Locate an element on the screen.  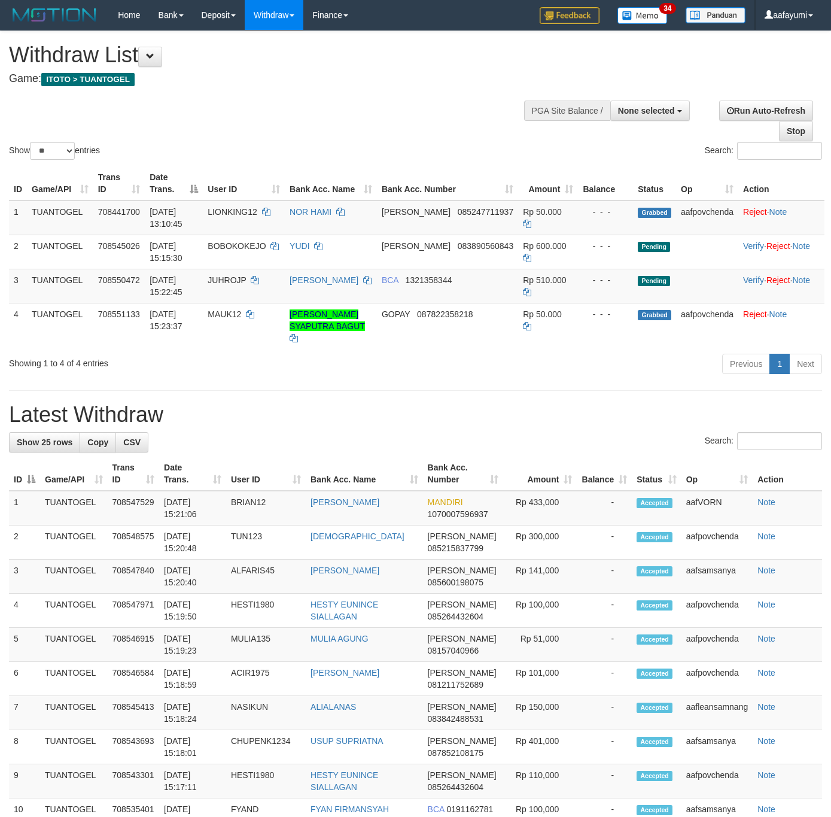
td: 4 is located at coordinates (25, 610).